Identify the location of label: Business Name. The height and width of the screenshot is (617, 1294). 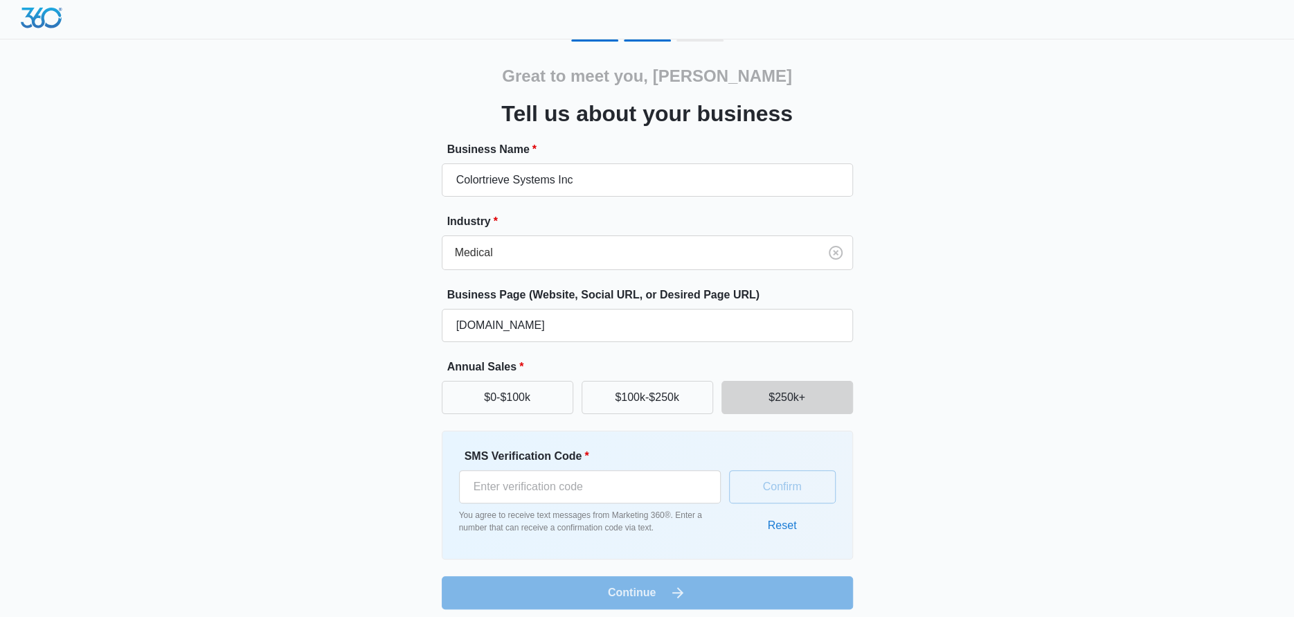
(653, 150).